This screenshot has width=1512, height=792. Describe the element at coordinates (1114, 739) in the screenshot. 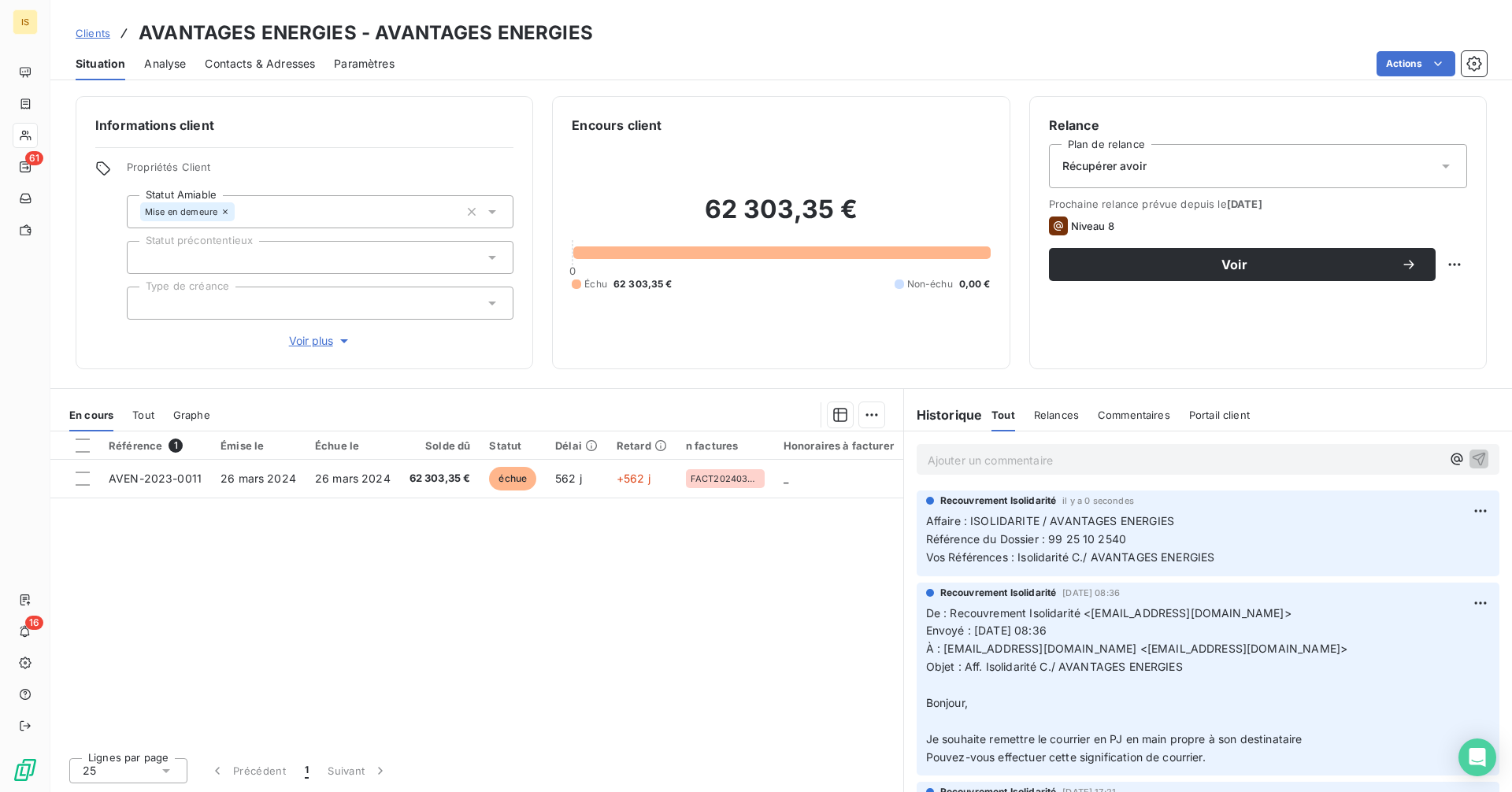

I see `span: Je souhaite remettre le courrier en PJ en main propre à son destinataire` at that location.